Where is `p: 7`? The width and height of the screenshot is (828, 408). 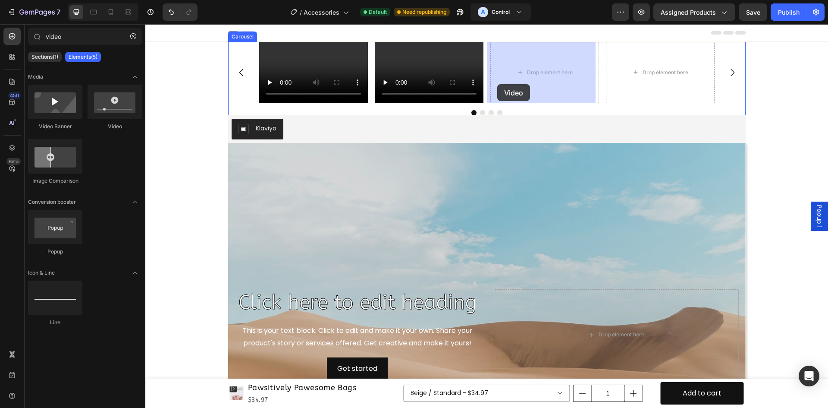
p: 7 is located at coordinates (58, 12).